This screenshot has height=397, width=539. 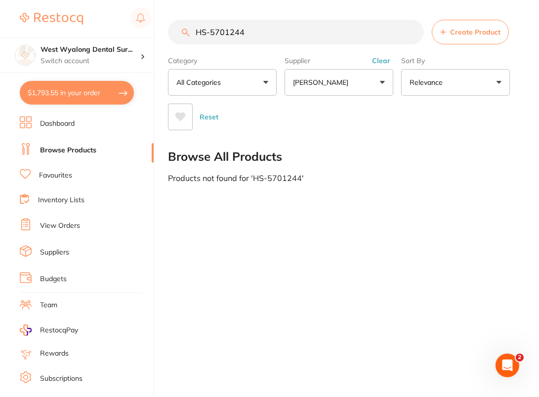 I want to click on h2: Browse All Products, so click(x=225, y=157).